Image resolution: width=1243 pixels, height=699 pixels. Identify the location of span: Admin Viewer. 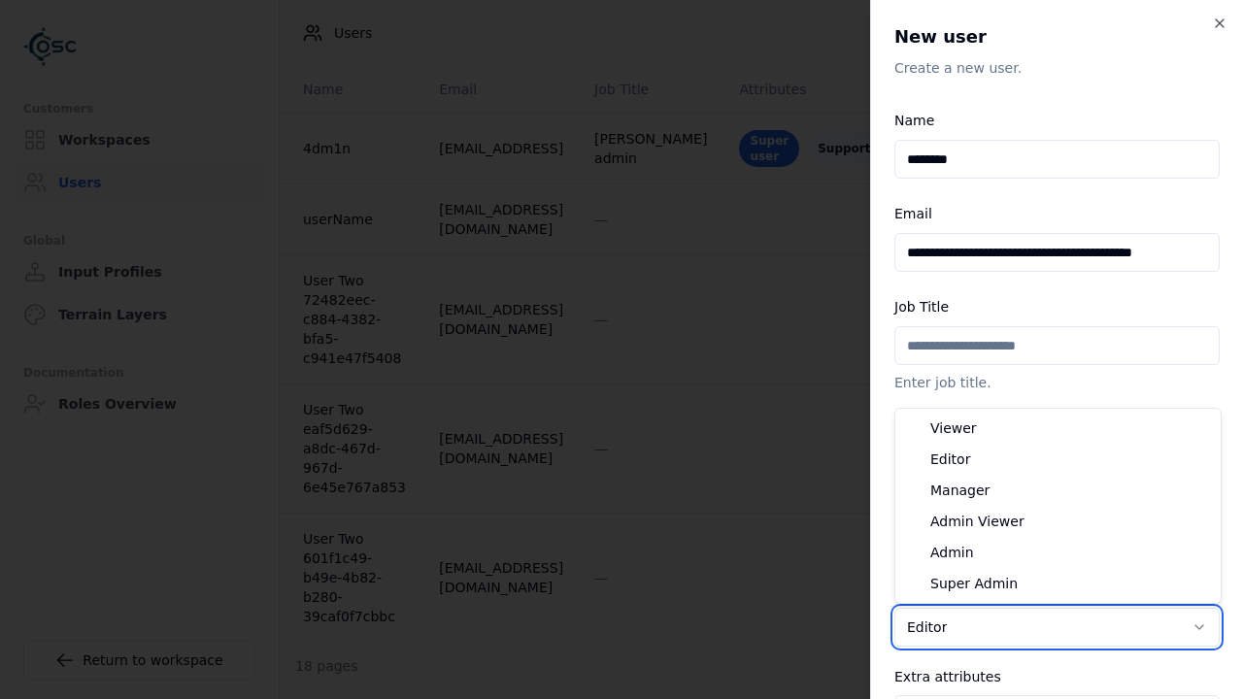
(977, 521).